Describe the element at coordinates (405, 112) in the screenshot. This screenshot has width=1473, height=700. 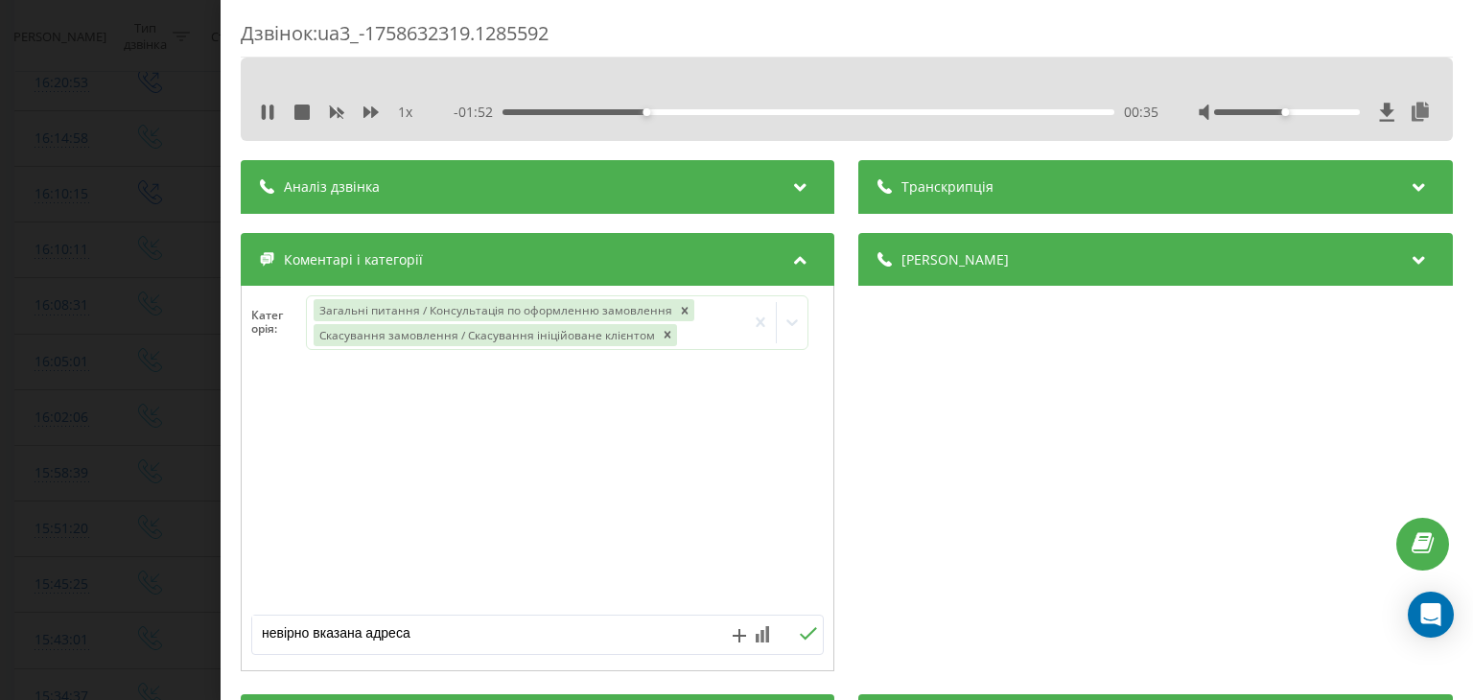
I see `span: 1 x` at that location.